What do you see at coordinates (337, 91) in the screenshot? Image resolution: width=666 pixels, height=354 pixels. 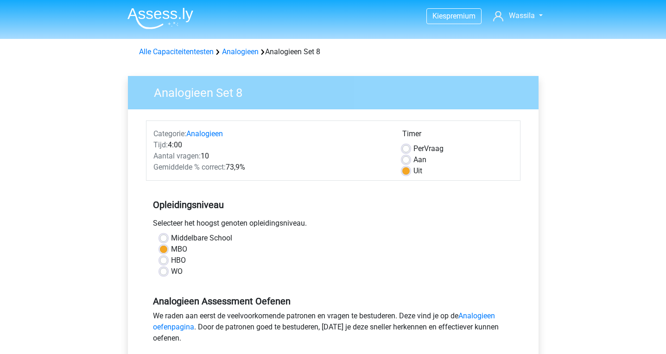 I see `h3: Analogieen Set 8` at bounding box center [337, 91].